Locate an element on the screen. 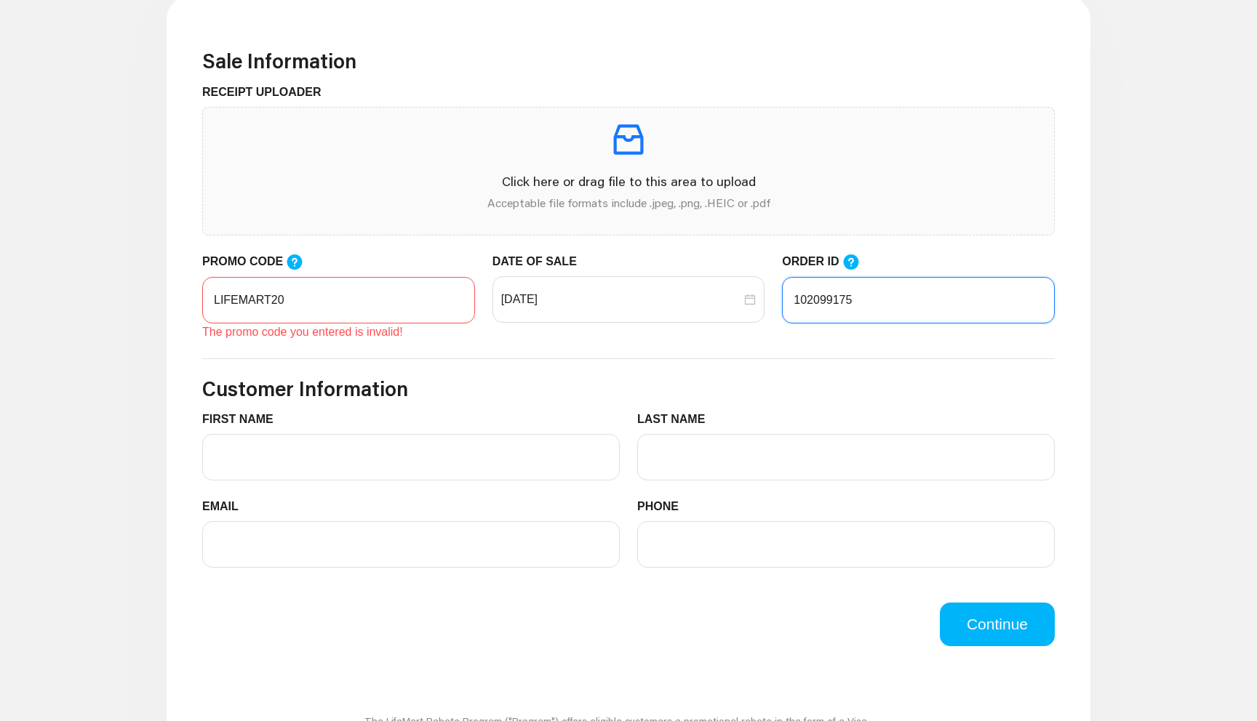  label: FIRST NAME is located at coordinates (243, 420).